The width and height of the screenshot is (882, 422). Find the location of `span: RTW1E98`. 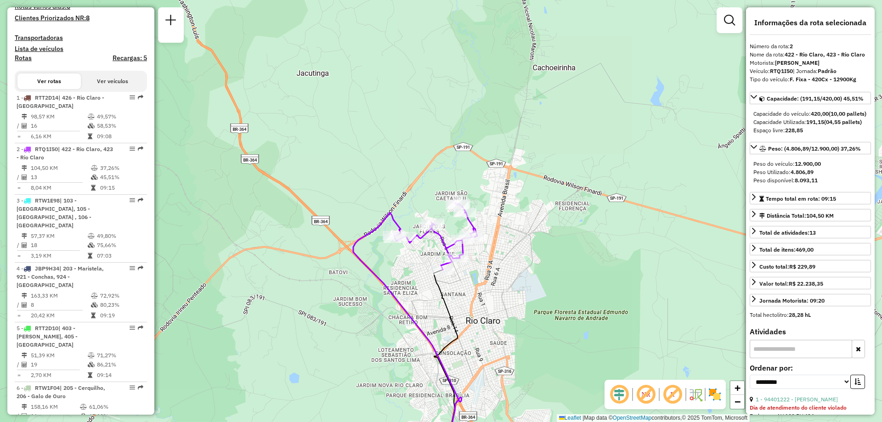

span: RTW1E98 is located at coordinates (47, 200).